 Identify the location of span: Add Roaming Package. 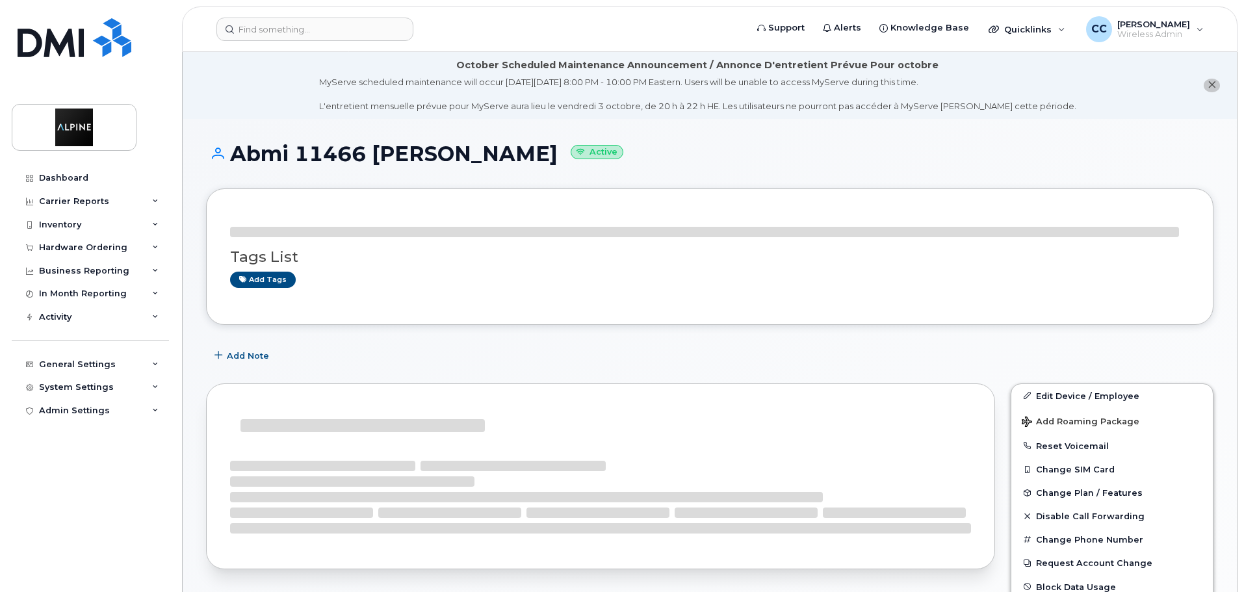
(1080, 422).